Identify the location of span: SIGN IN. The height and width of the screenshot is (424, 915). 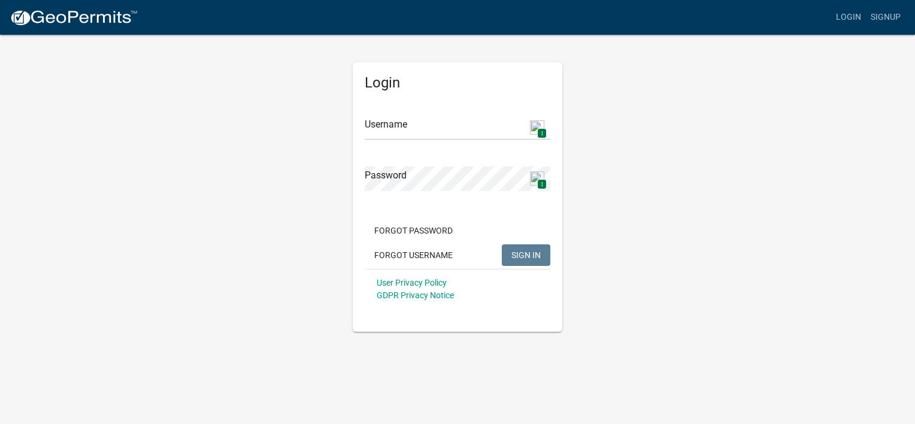
(526, 254).